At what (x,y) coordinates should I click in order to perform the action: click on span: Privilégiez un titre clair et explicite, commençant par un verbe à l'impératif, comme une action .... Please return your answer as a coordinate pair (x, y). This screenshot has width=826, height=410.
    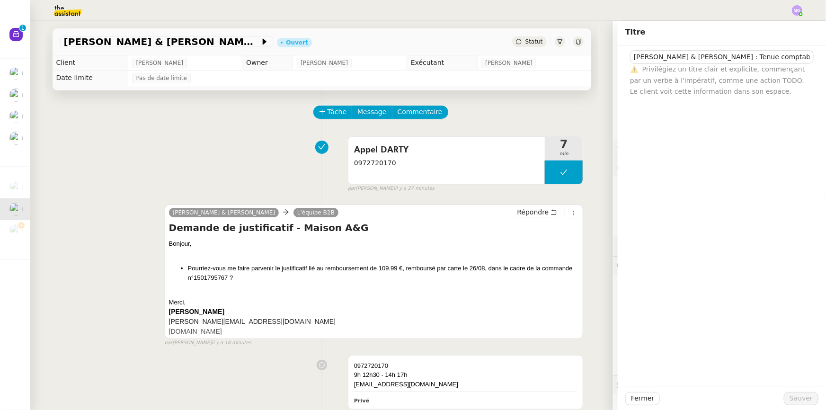
    Looking at the image, I should click on (718, 80).